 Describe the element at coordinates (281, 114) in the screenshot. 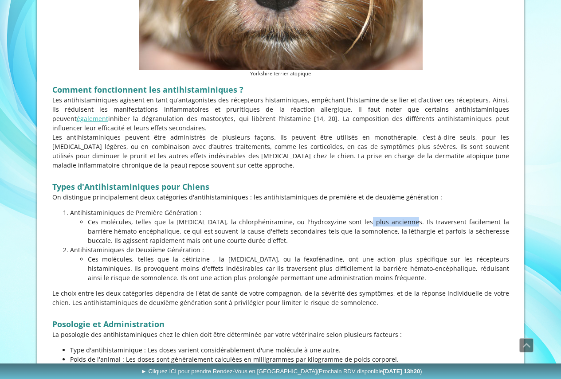

I see `p: Les antihistaminiques agissent en tant qu’antagonistes des récepteurs histaminiques, empêchant l’...` at that location.